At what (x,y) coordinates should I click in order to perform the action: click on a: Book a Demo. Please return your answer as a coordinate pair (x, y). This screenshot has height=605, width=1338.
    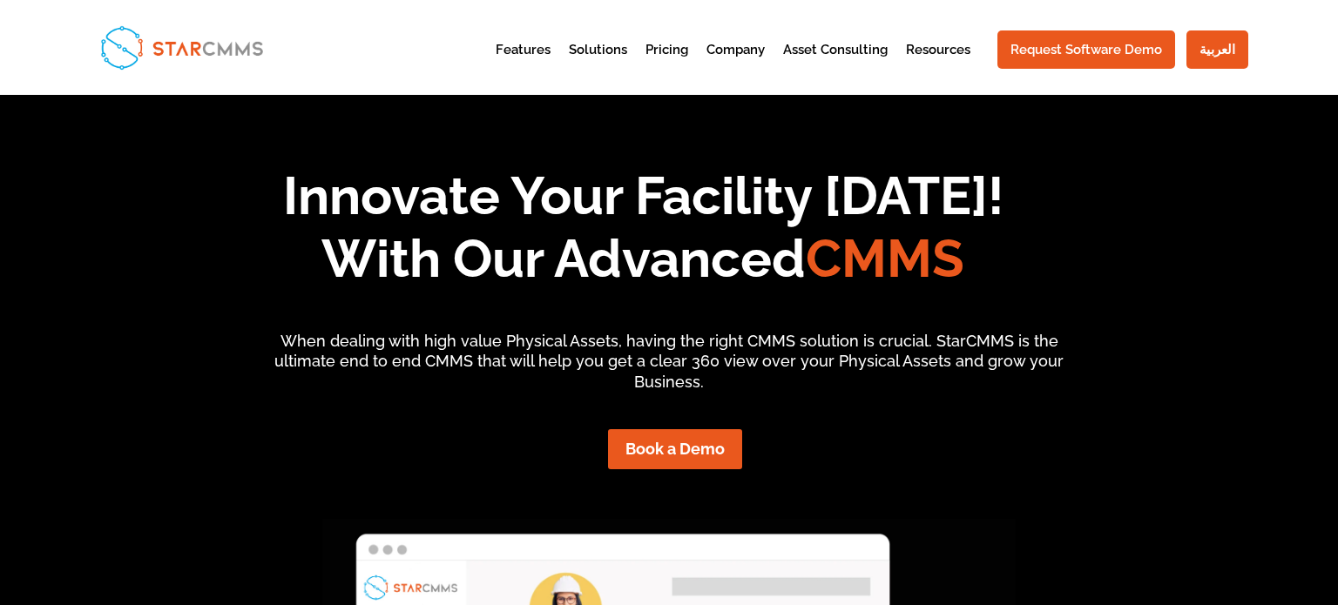
    Looking at the image, I should click on (675, 448).